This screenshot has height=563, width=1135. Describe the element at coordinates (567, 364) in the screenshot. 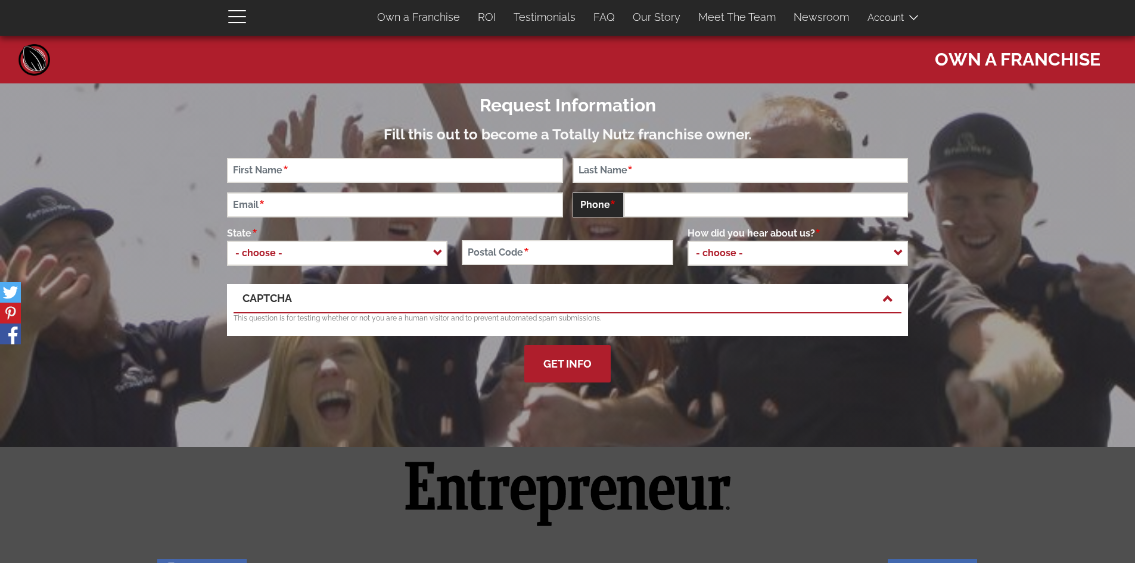

I see `button: Get Info` at that location.